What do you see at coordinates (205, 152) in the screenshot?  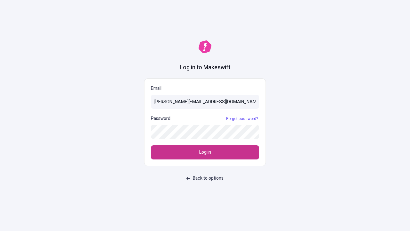 I see `button: Log in` at bounding box center [205, 152].